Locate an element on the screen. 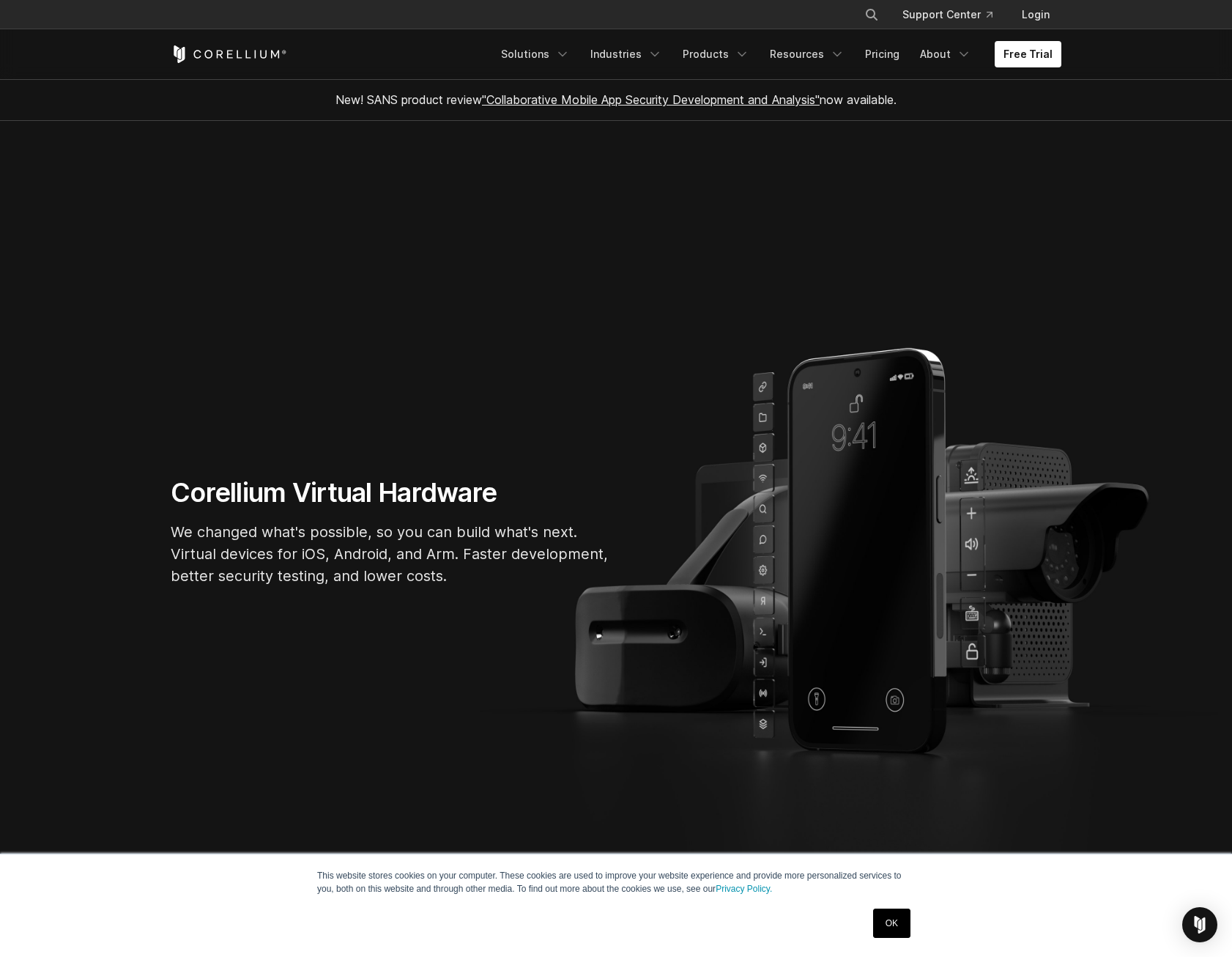  a: Products is located at coordinates (716, 54).